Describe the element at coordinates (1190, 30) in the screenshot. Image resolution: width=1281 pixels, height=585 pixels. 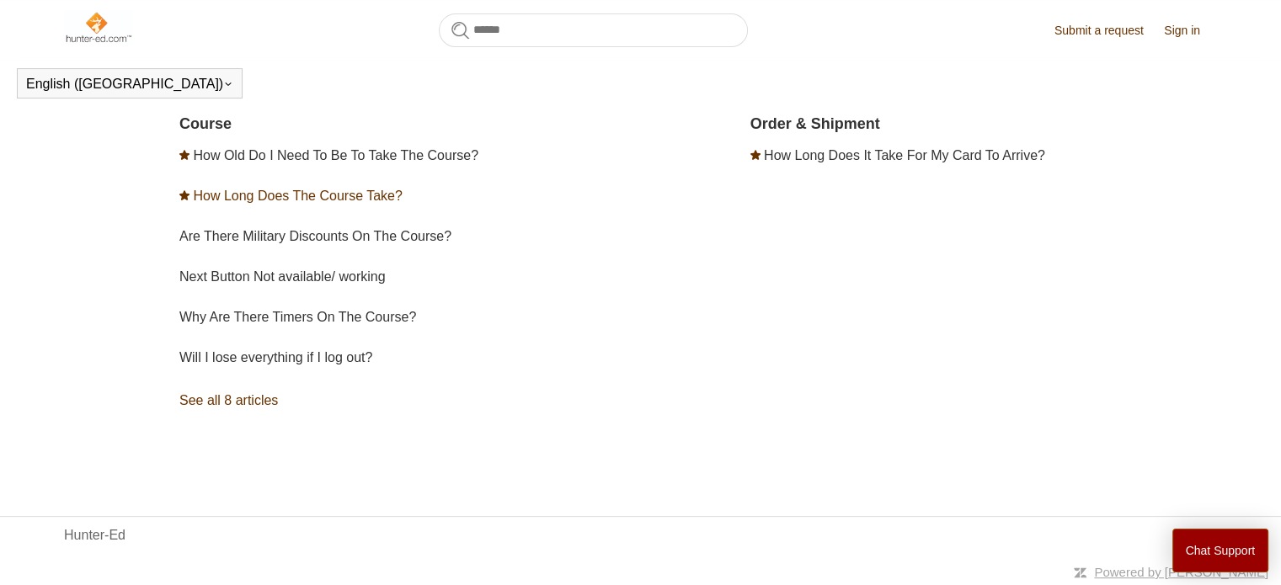
I see `a: Sign in` at that location.